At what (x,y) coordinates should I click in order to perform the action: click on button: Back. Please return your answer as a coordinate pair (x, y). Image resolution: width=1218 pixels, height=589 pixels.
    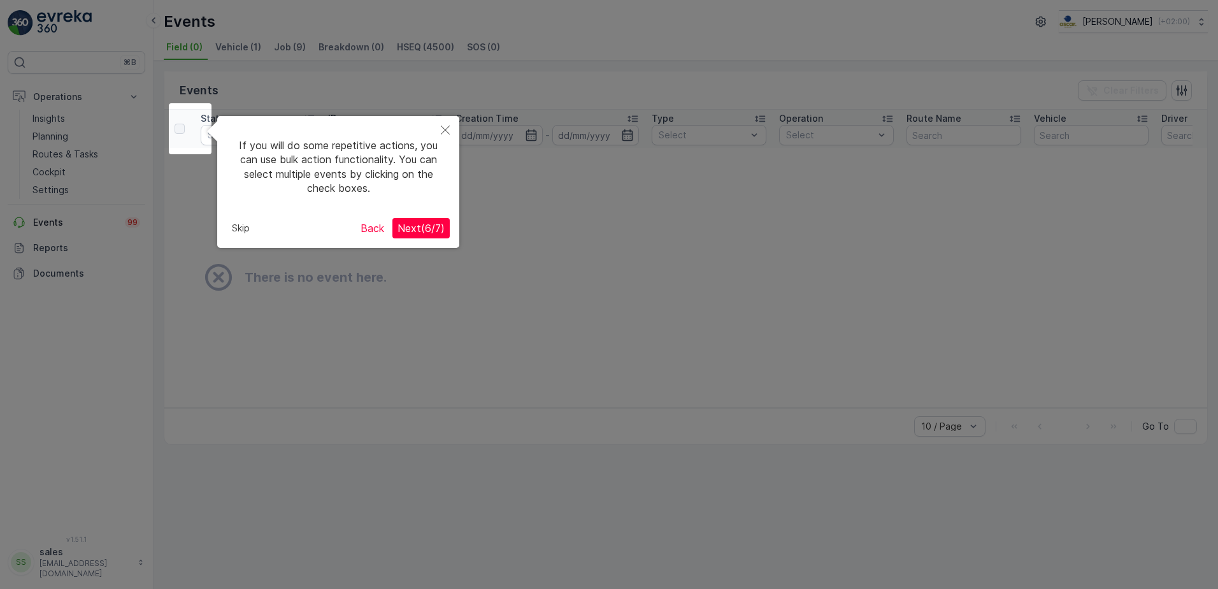
    Looking at the image, I should click on (372, 228).